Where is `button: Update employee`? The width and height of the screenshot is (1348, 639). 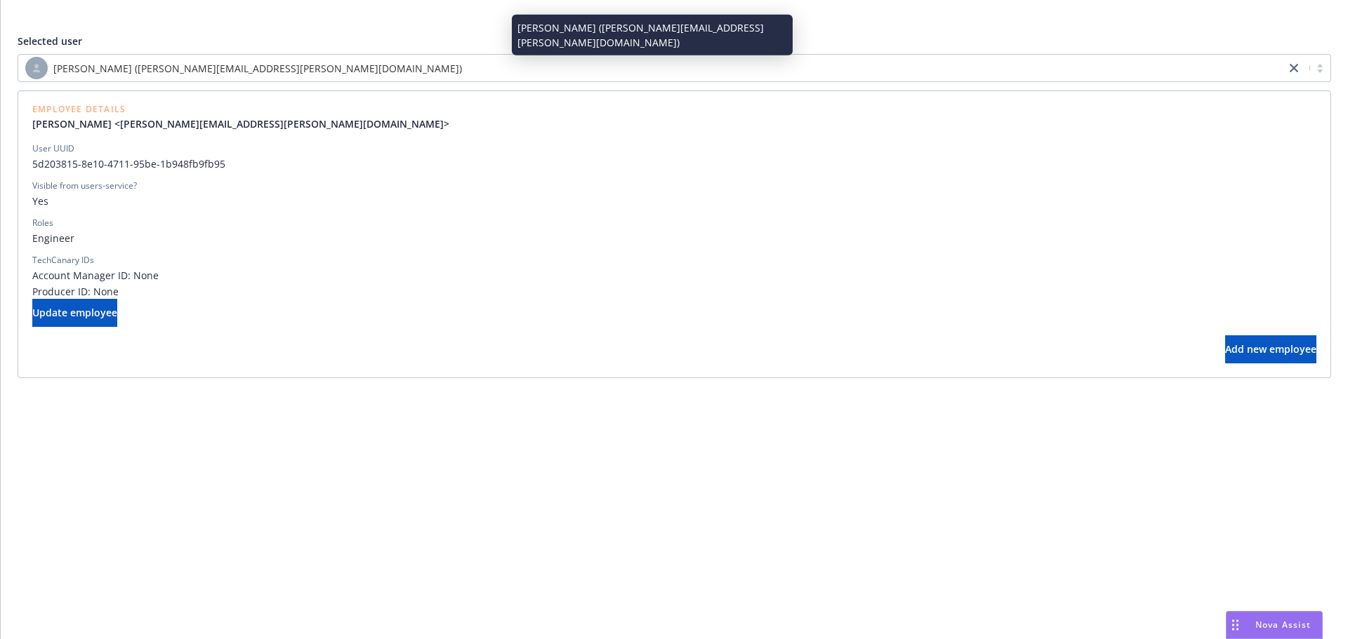 button: Update employee is located at coordinates (74, 313).